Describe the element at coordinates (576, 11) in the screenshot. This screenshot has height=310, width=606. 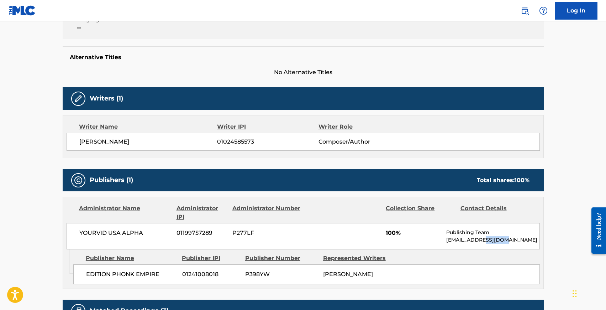
I see `a: Log In` at that location.